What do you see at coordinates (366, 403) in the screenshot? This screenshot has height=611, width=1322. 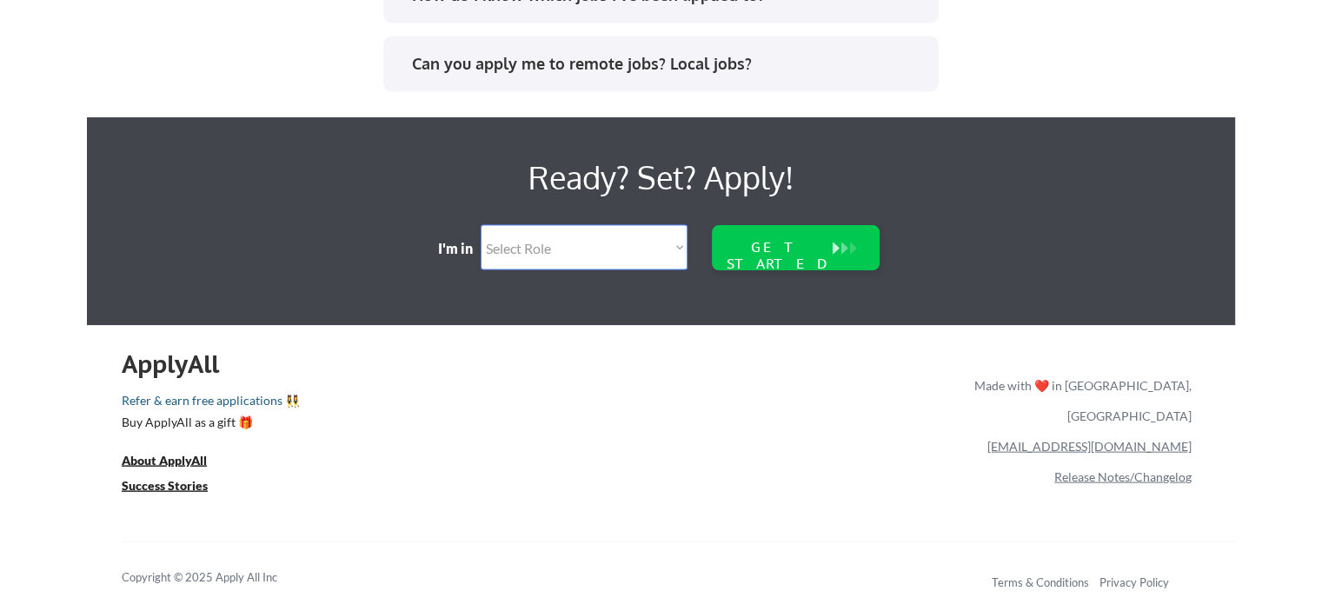 I see `a: Refer & earn free applications 👯‍♀️` at bounding box center [366, 403].